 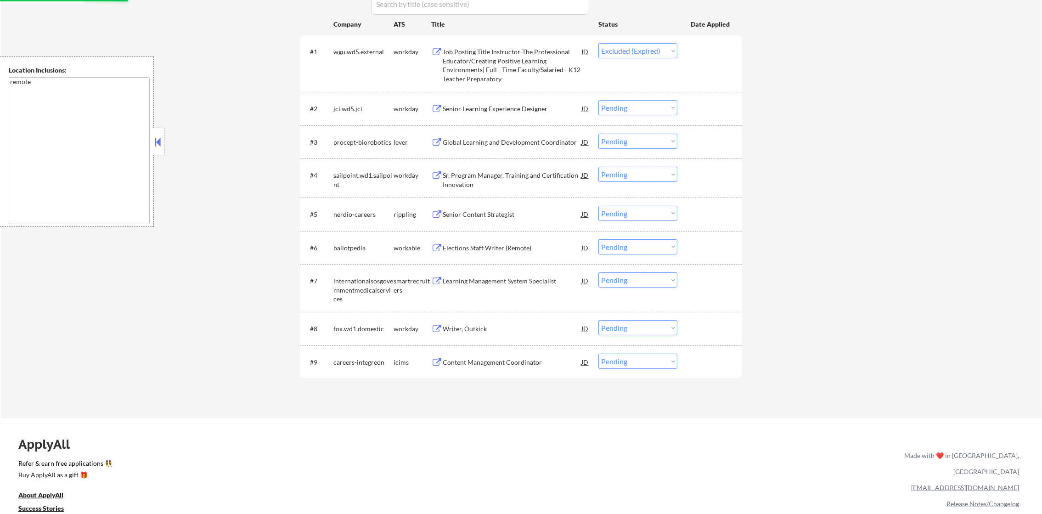 I want to click on a: About ApplyAll, so click(x=47, y=496).